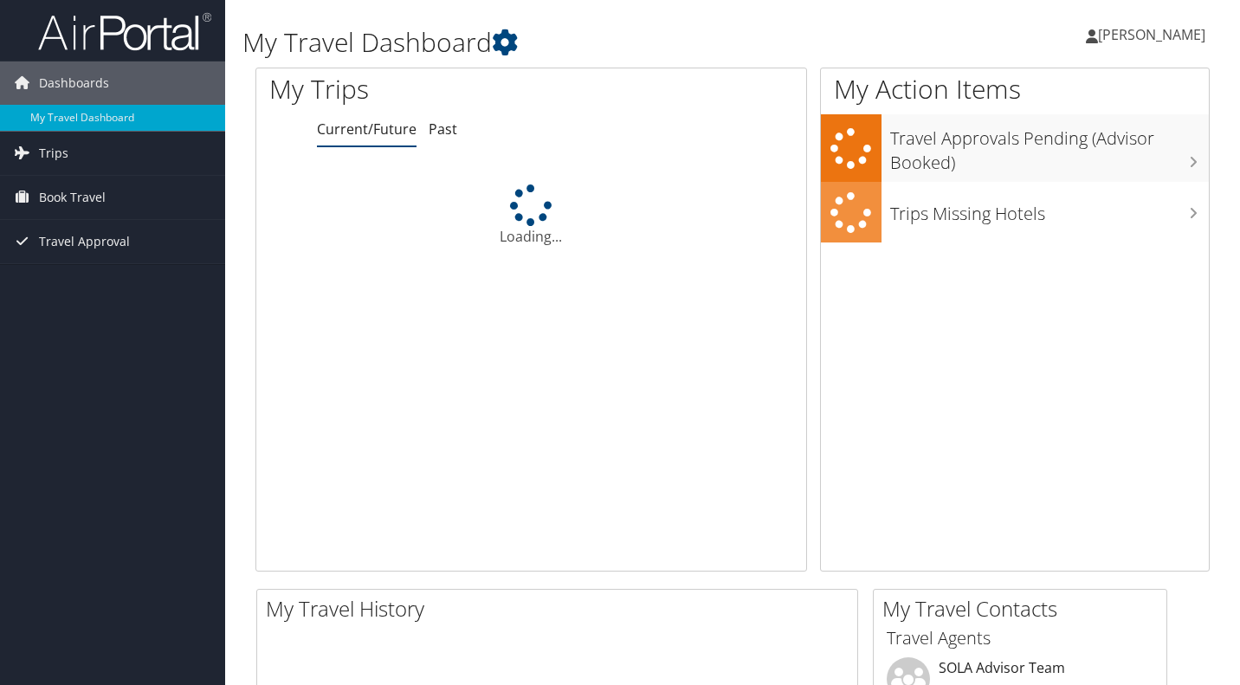 This screenshot has height=685, width=1240. Describe the element at coordinates (443, 129) in the screenshot. I see `a: Past` at that location.